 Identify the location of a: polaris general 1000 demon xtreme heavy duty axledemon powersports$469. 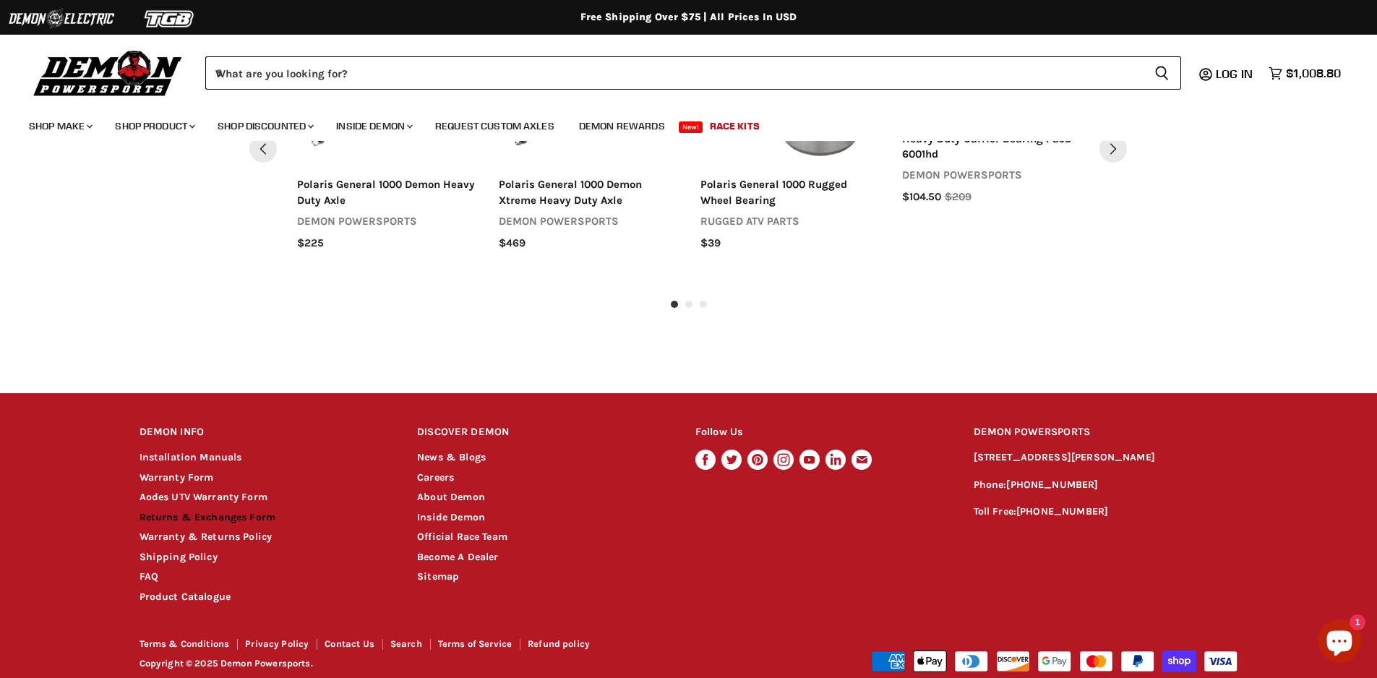
(588, 214).